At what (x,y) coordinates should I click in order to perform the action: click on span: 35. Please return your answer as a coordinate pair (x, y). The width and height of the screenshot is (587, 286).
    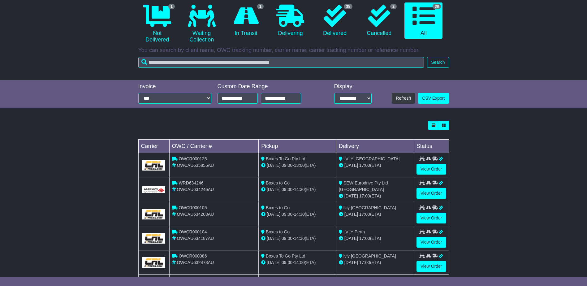
    Looking at the image, I should click on (348, 6).